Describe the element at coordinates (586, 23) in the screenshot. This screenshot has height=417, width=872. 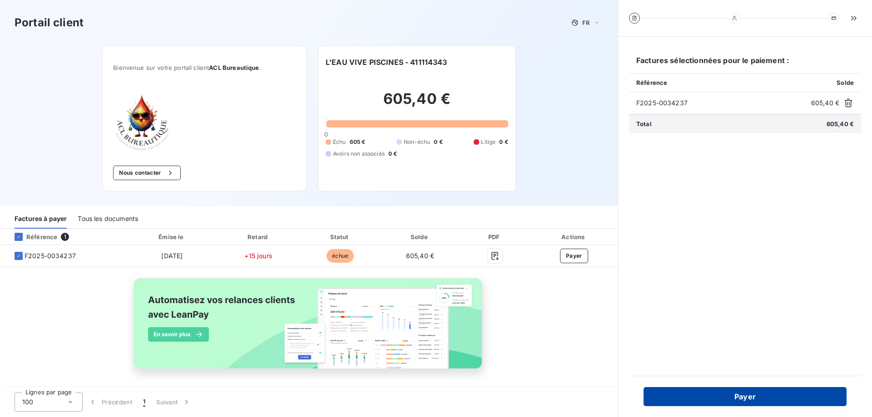
I see `span: FR` at that location.